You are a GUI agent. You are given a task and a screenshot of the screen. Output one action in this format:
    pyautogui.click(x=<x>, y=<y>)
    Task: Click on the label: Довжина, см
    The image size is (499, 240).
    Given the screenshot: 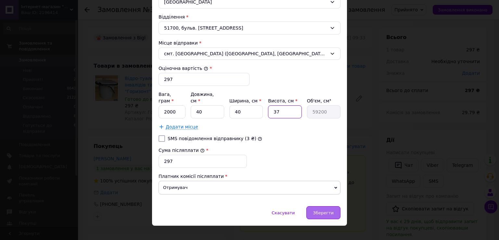 What is the action you would take?
    pyautogui.click(x=203, y=98)
    